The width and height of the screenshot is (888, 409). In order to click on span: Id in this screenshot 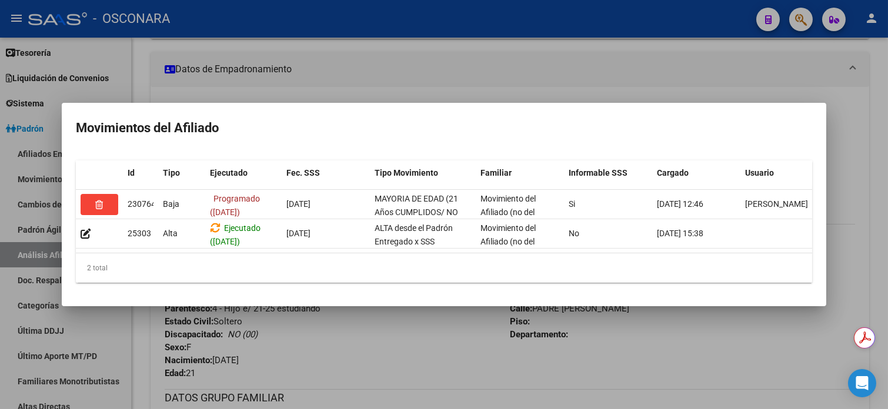, I will do `click(131, 173)`.